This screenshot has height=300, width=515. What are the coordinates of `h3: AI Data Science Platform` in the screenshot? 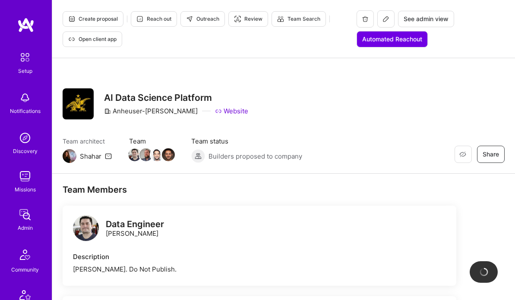 It's located at (176, 97).